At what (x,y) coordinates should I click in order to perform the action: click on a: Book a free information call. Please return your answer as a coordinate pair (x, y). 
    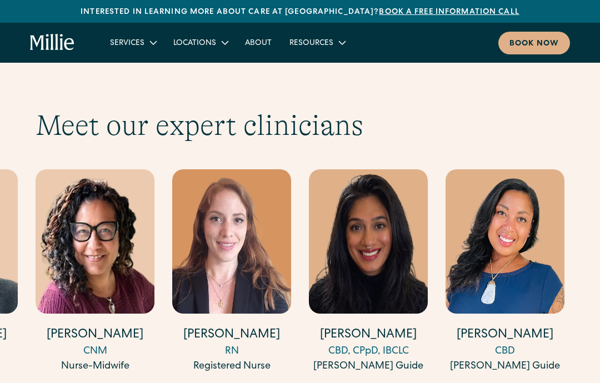
    Looking at the image, I should click on (449, 12).